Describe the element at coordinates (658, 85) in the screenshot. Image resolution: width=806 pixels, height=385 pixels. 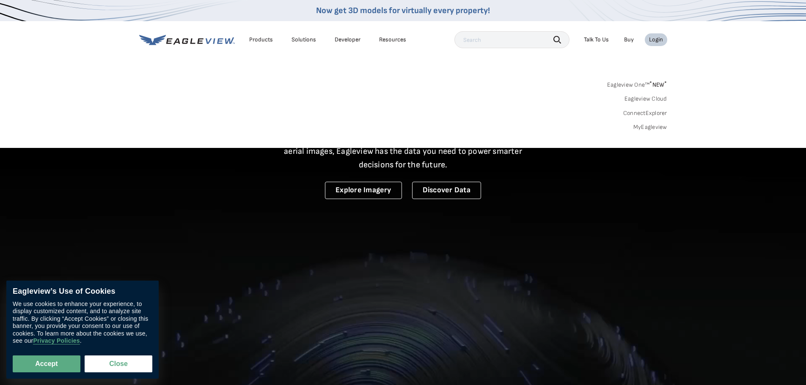
I see `span: NEW` at that location.